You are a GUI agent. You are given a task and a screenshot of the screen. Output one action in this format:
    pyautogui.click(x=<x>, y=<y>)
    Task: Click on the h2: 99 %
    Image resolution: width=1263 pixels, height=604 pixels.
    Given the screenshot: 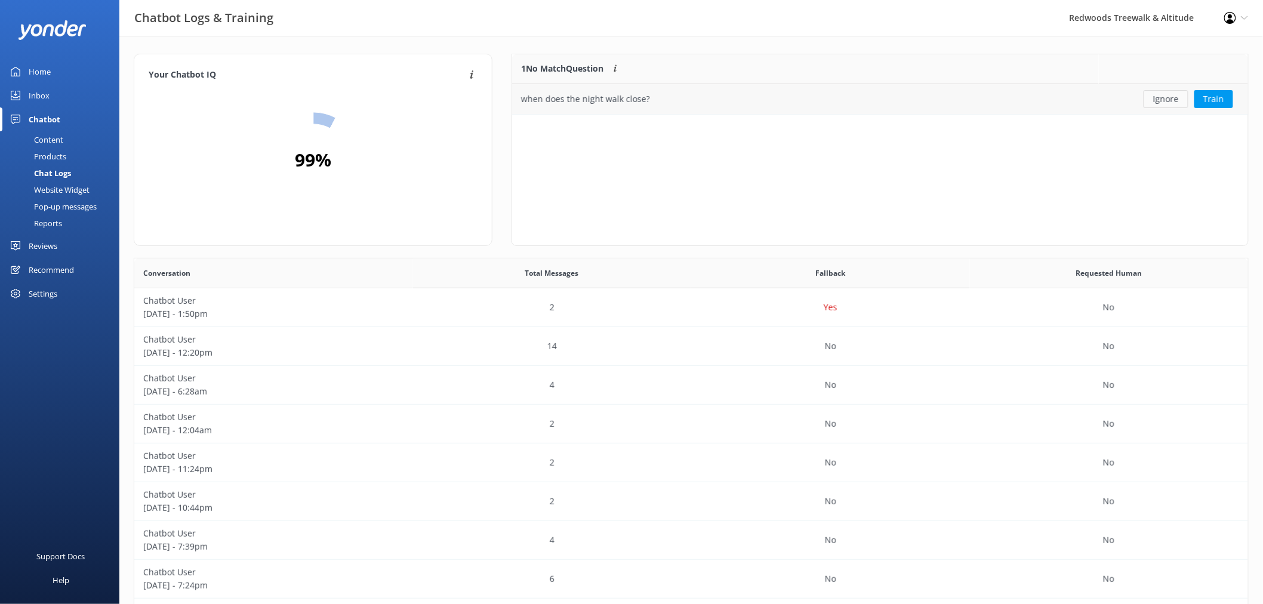 What is the action you would take?
    pyautogui.click(x=313, y=160)
    